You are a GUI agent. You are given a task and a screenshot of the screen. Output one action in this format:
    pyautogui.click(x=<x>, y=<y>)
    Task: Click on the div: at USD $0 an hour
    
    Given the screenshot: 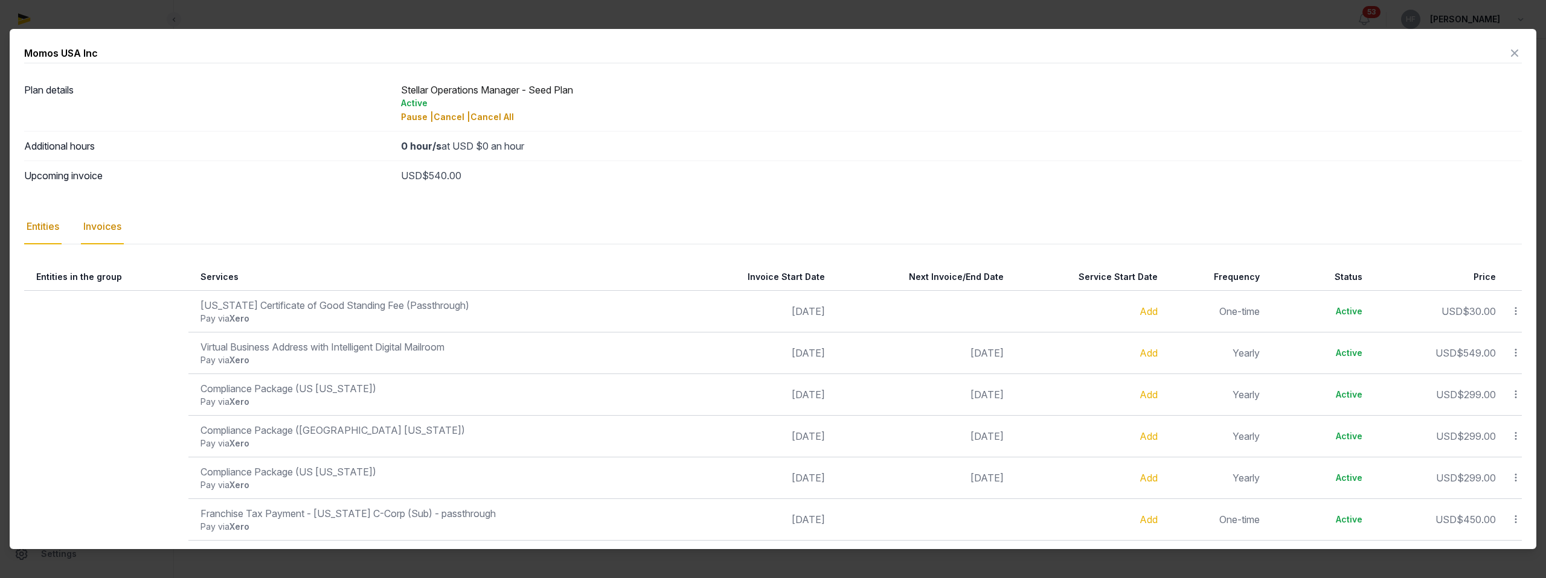 What is the action you would take?
    pyautogui.click(x=961, y=146)
    